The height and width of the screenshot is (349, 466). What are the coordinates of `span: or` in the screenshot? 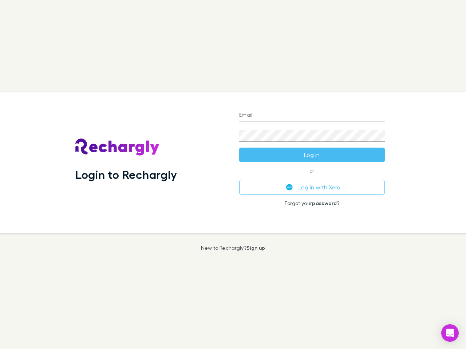 It's located at (312, 171).